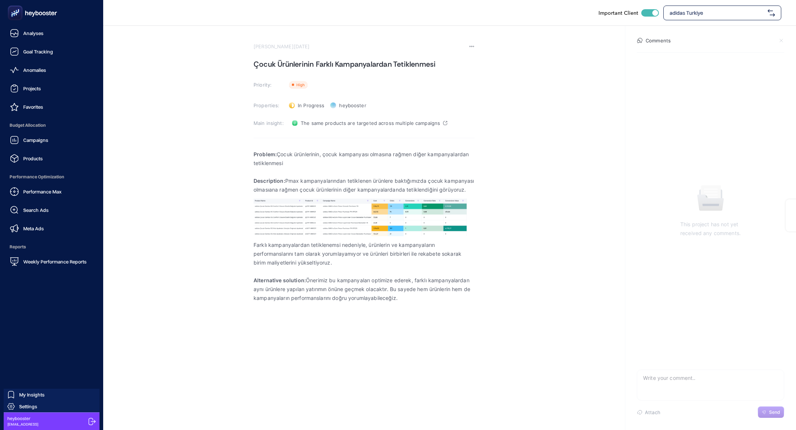 This screenshot has height=430, width=796. What do you see at coordinates (364, 254) in the screenshot?
I see `p: Farklı kampanyalardan tetiklenemsi nedeniyle, ürünlerin ve kampanyaların performanslarını tam ola...` at bounding box center [364, 254].